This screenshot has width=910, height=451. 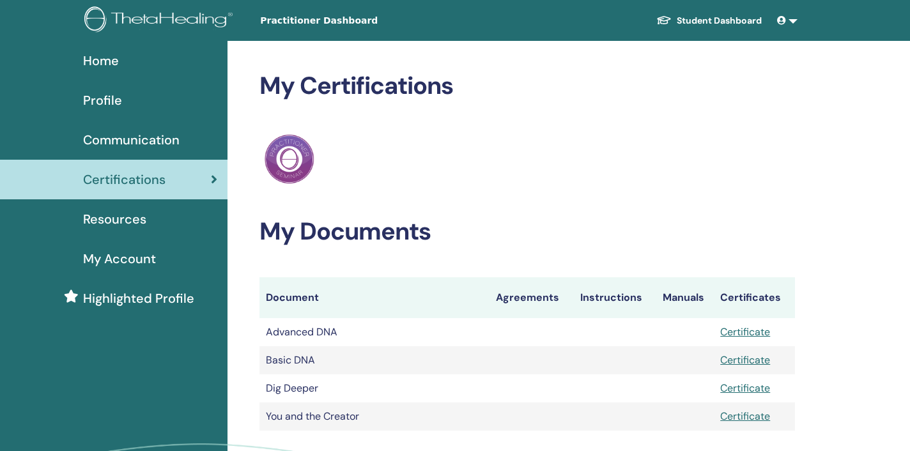 What do you see at coordinates (101, 61) in the screenshot?
I see `span: Home` at bounding box center [101, 61].